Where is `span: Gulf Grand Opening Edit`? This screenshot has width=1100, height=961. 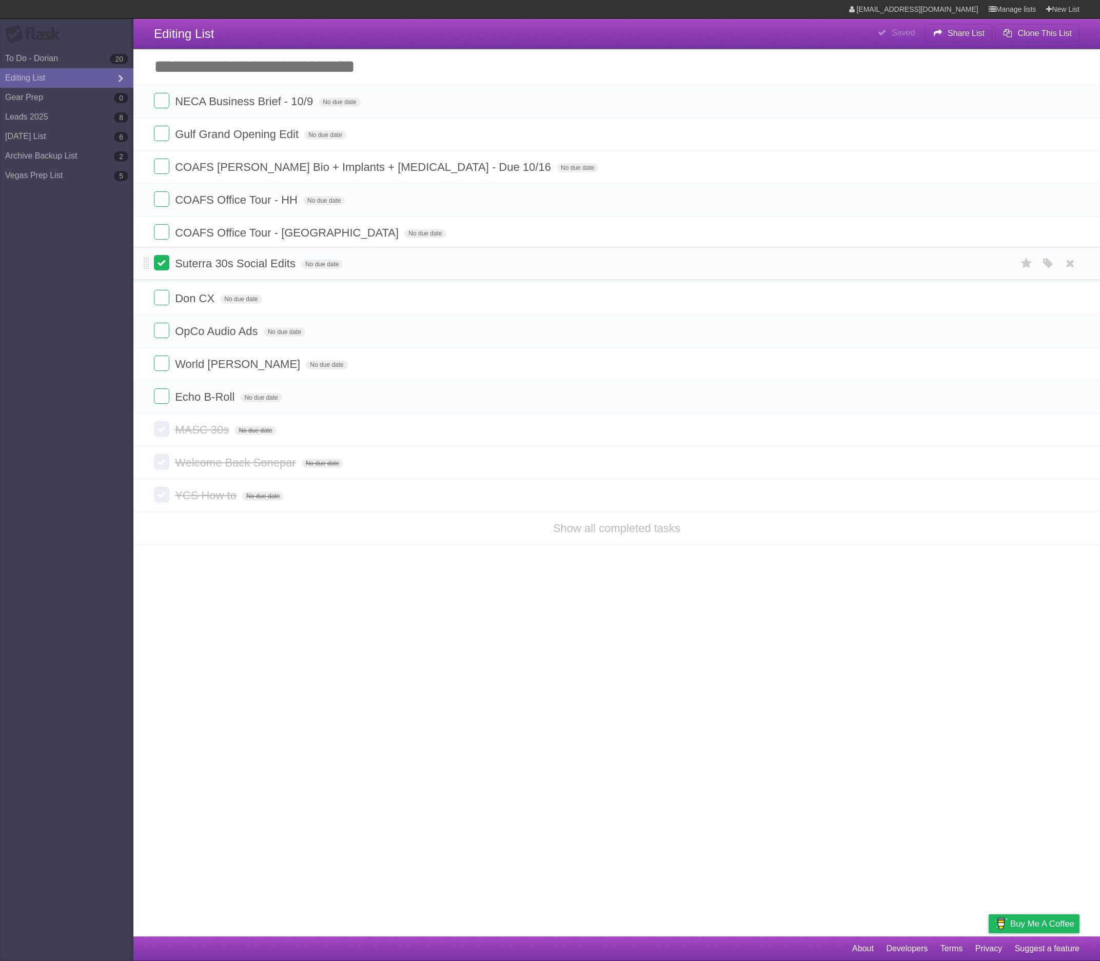
span: Gulf Grand Opening Edit is located at coordinates (238, 134).